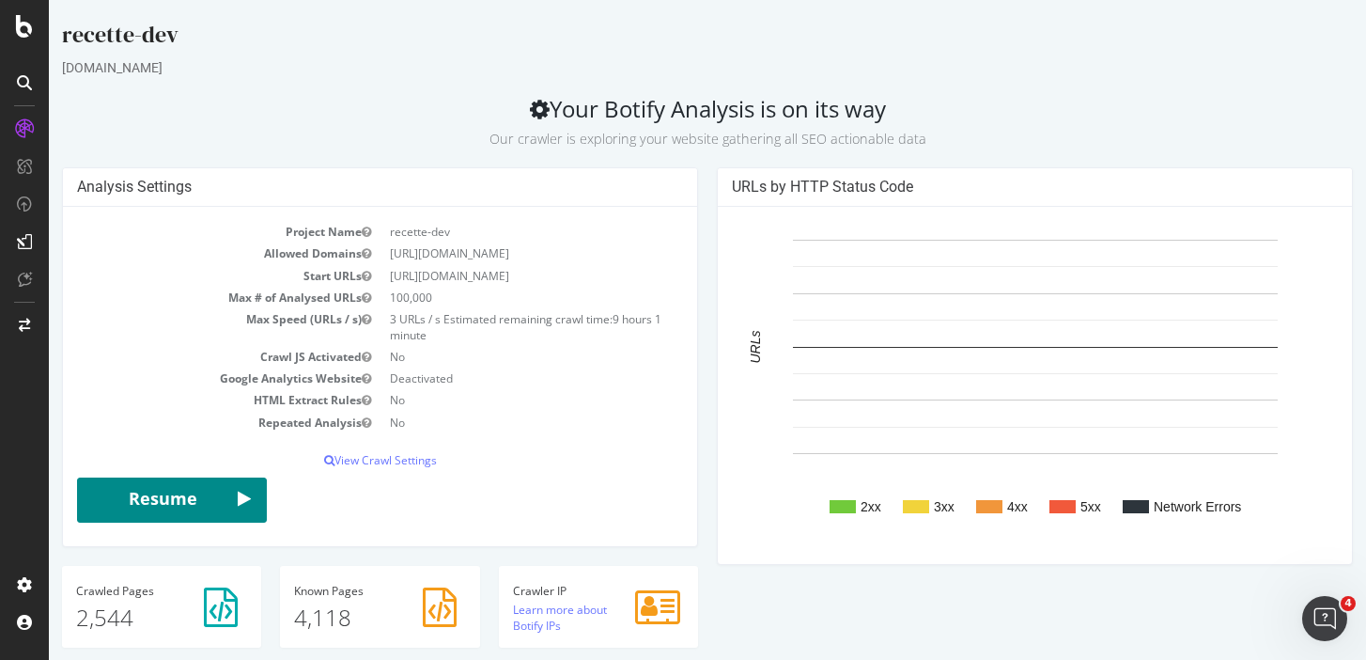 The image size is (1366, 660). What do you see at coordinates (179, 275) in the screenshot?
I see `td: Start URLs` at bounding box center [179, 275].